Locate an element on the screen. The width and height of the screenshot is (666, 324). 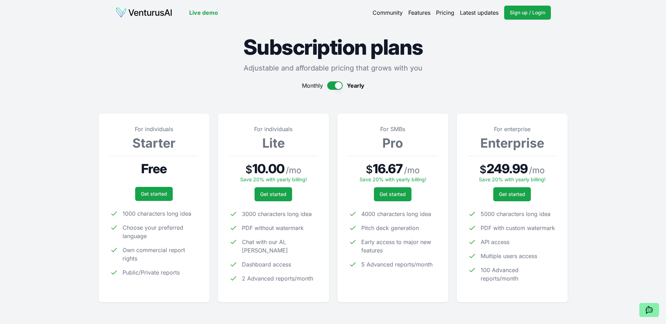
span: Dashboard access is located at coordinates (266, 265).